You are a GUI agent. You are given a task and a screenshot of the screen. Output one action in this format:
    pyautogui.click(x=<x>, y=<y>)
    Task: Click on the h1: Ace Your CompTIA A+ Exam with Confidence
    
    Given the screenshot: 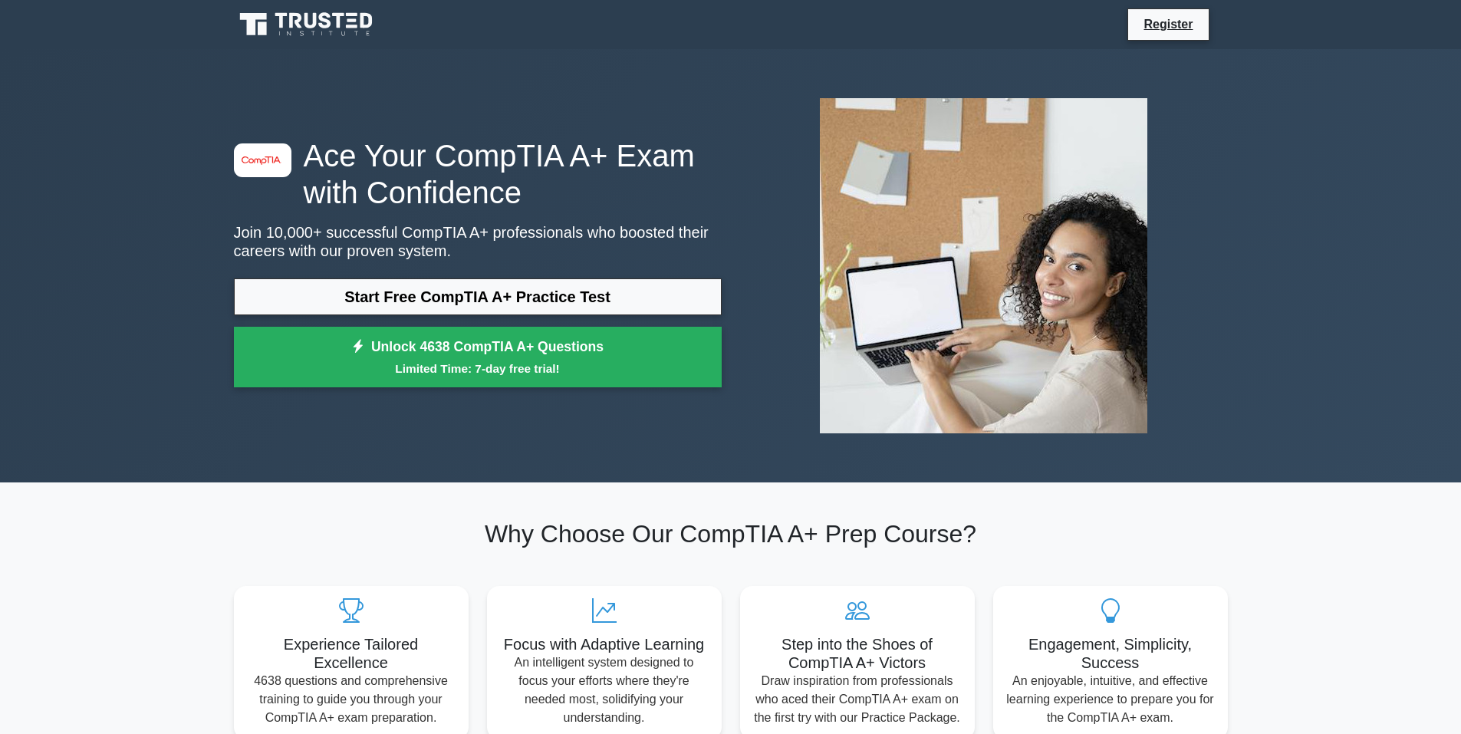 What is the action you would take?
    pyautogui.click(x=478, y=174)
    